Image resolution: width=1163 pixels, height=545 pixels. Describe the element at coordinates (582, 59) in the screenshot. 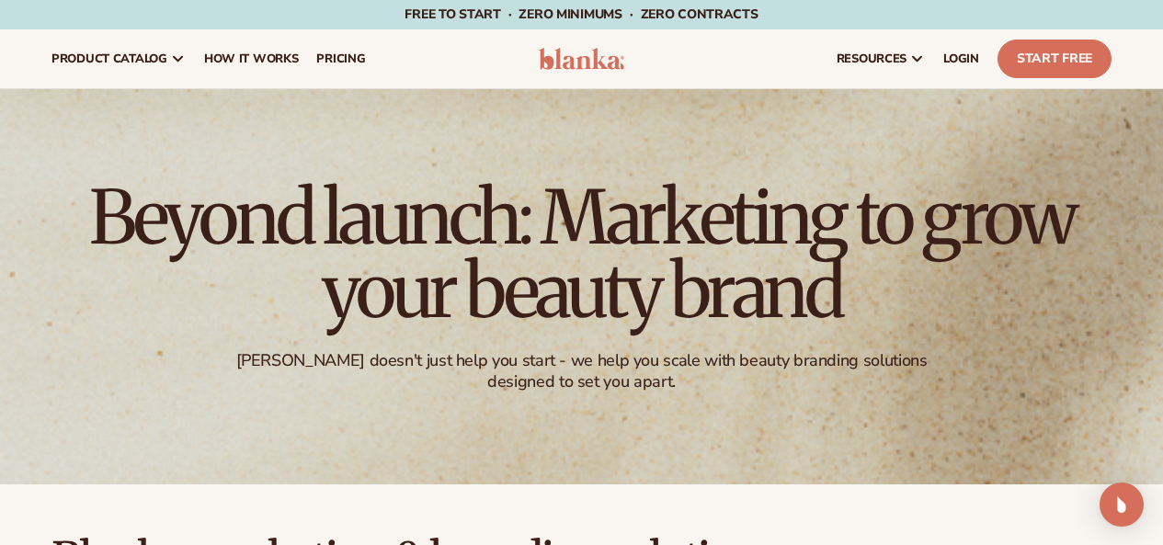

I see `img: logo` at that location.